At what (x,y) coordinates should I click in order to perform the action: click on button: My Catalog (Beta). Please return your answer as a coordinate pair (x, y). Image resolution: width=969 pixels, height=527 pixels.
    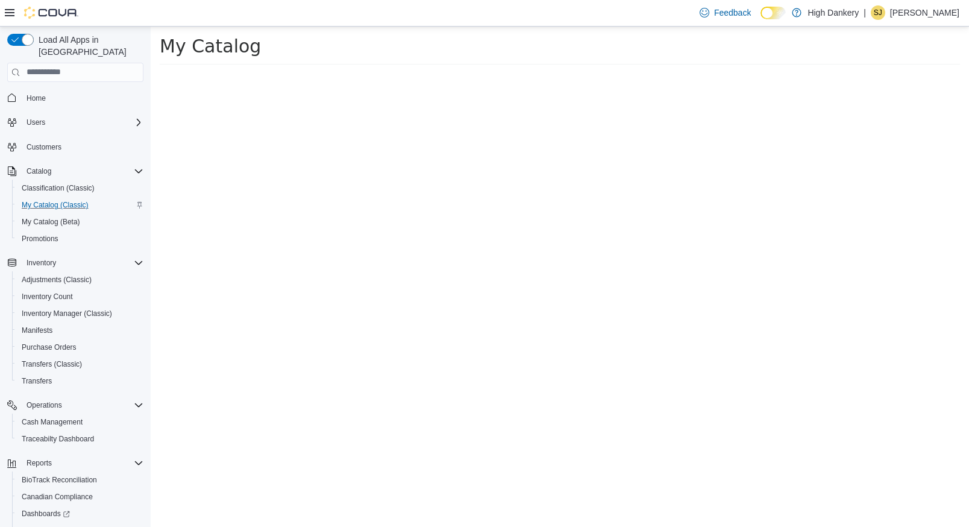
    Looking at the image, I should click on (80, 222).